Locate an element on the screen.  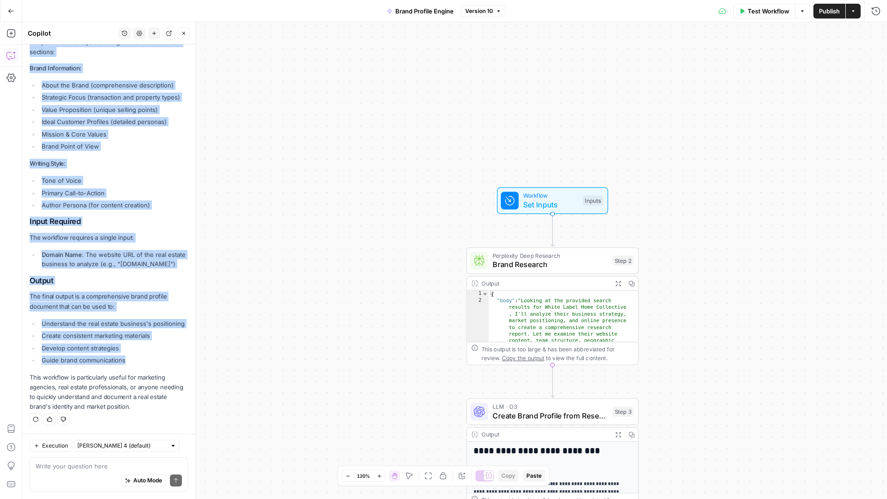
input: Claude Sonnet 4 (default) is located at coordinates (122, 446).